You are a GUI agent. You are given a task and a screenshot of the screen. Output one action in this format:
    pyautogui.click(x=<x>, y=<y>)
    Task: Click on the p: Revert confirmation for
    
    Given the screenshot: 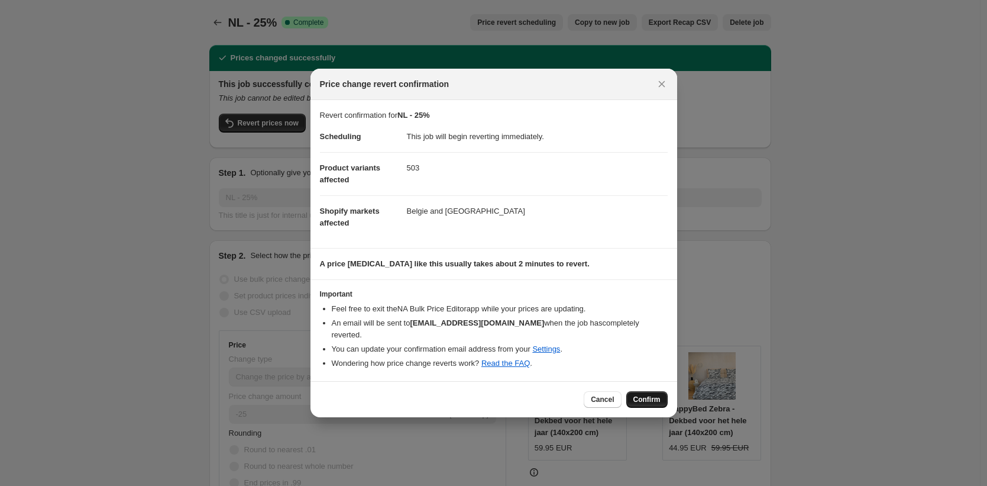 What is the action you would take?
    pyautogui.click(x=494, y=115)
    